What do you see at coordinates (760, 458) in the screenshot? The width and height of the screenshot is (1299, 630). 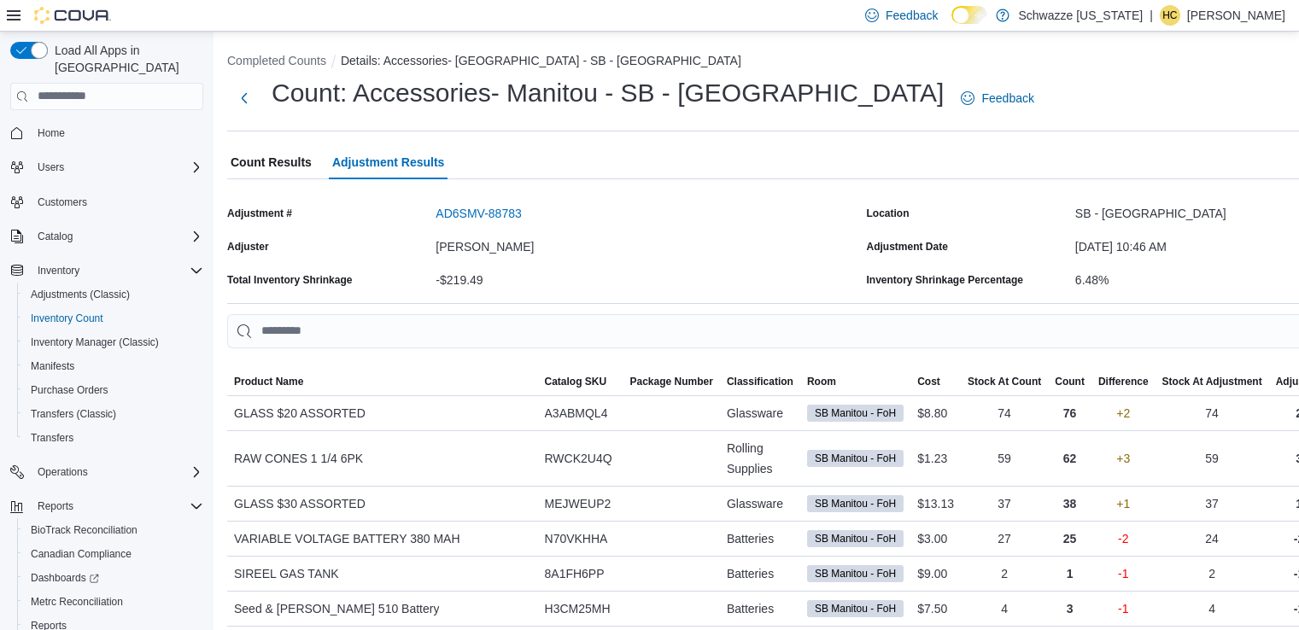 I see `span: Rolling Supplies` at bounding box center [760, 458].